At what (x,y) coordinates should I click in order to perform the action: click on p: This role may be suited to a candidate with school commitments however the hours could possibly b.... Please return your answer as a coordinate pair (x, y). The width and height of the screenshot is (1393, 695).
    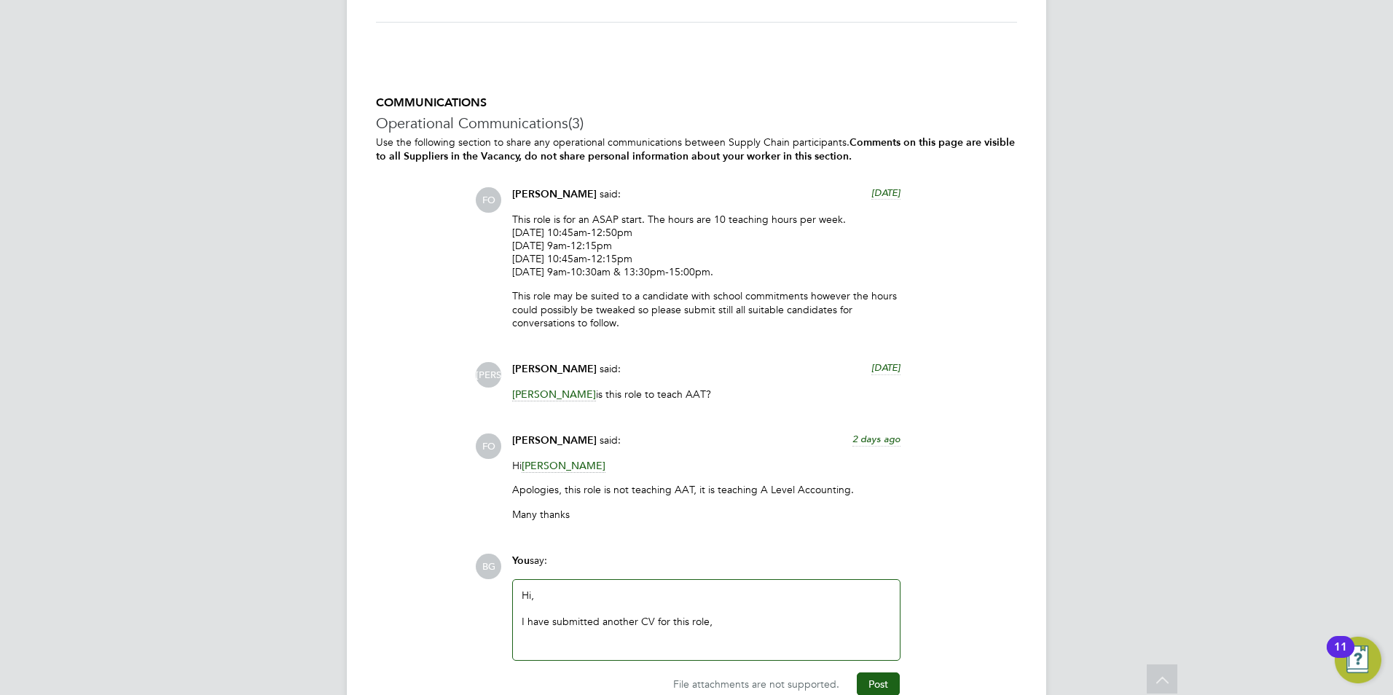
    Looking at the image, I should click on (706, 309).